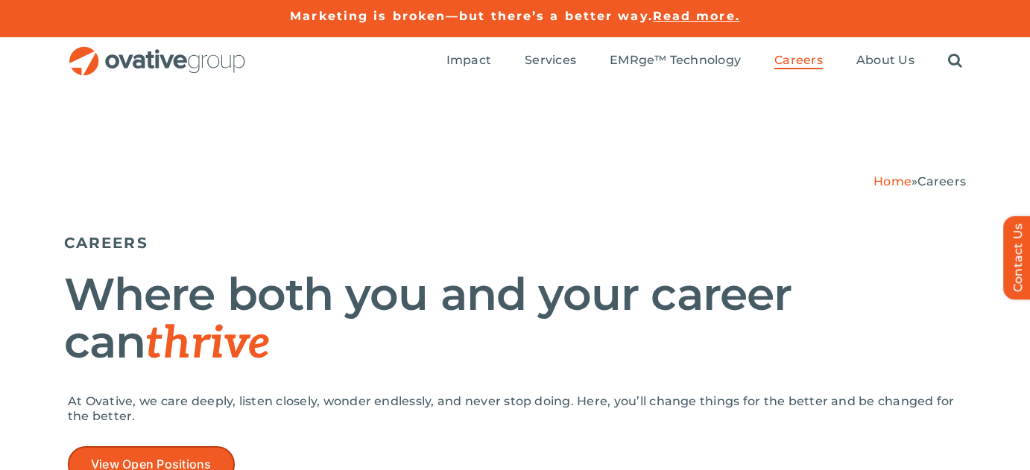 This screenshot has width=1030, height=470. I want to click on h5: CAREERS, so click(515, 243).